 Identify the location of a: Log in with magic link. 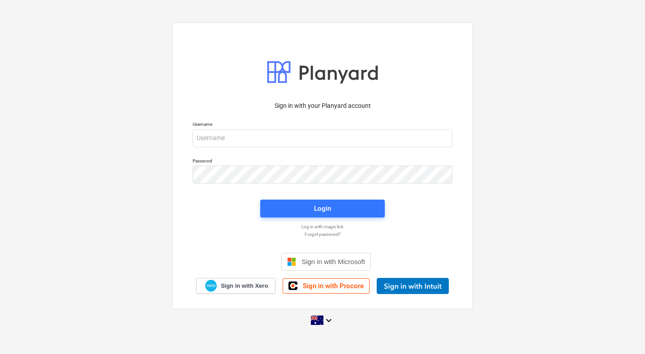
(322, 227).